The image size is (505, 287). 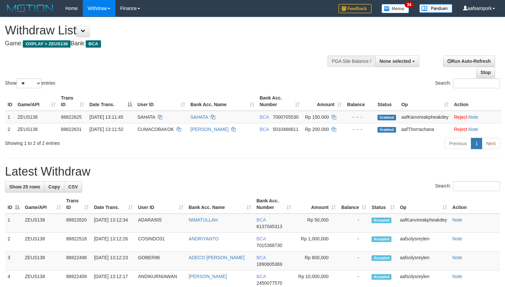 I want to click on label: Show entries, so click(x=30, y=83).